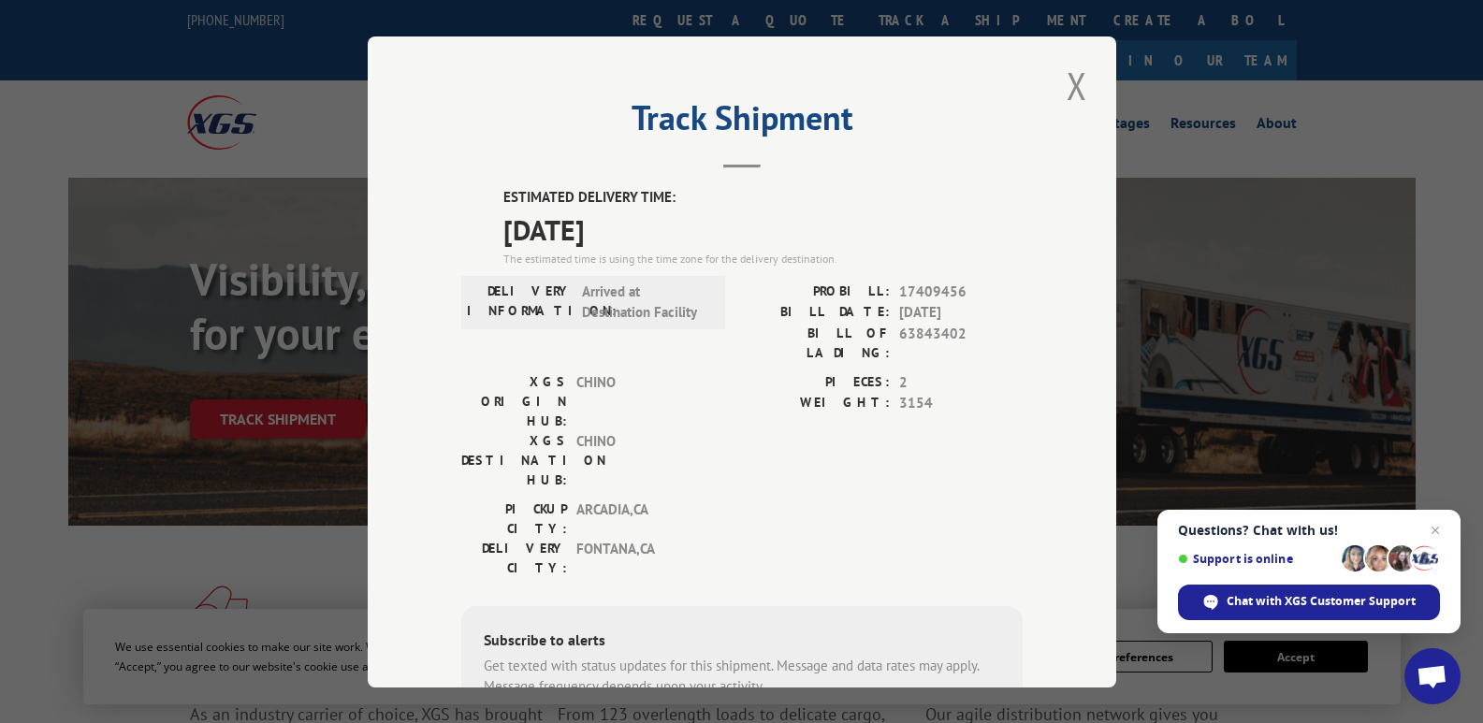 This screenshot has height=723, width=1483. Describe the element at coordinates (639, 558) in the screenshot. I see `span: FONTANA , CA` at that location.